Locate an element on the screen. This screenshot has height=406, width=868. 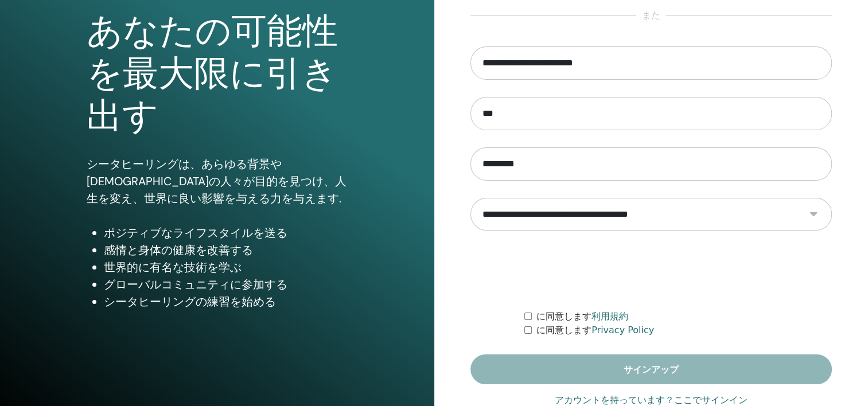
a: 利用規約 is located at coordinates (610, 316).